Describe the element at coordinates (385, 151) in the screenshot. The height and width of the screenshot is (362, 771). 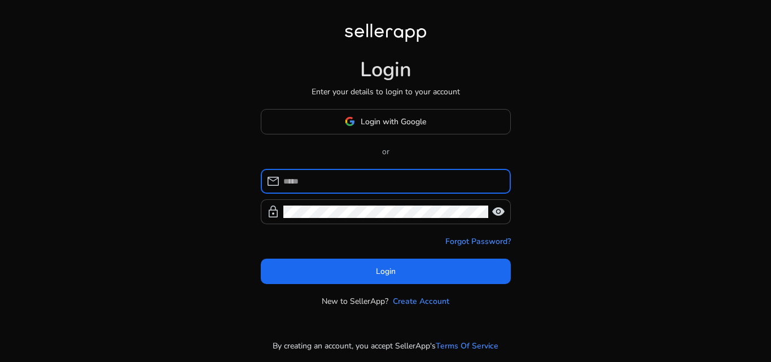
I see `p: or` at that location.